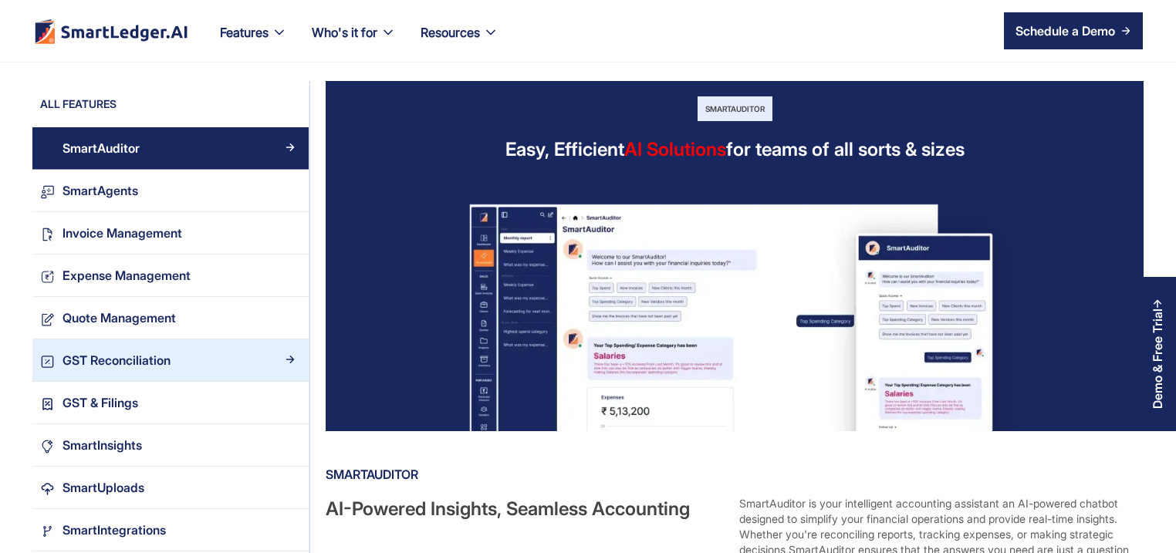 Image resolution: width=1176 pixels, height=553 pixels. Describe the element at coordinates (100, 403) in the screenshot. I see `div: GST & Filings` at that location.